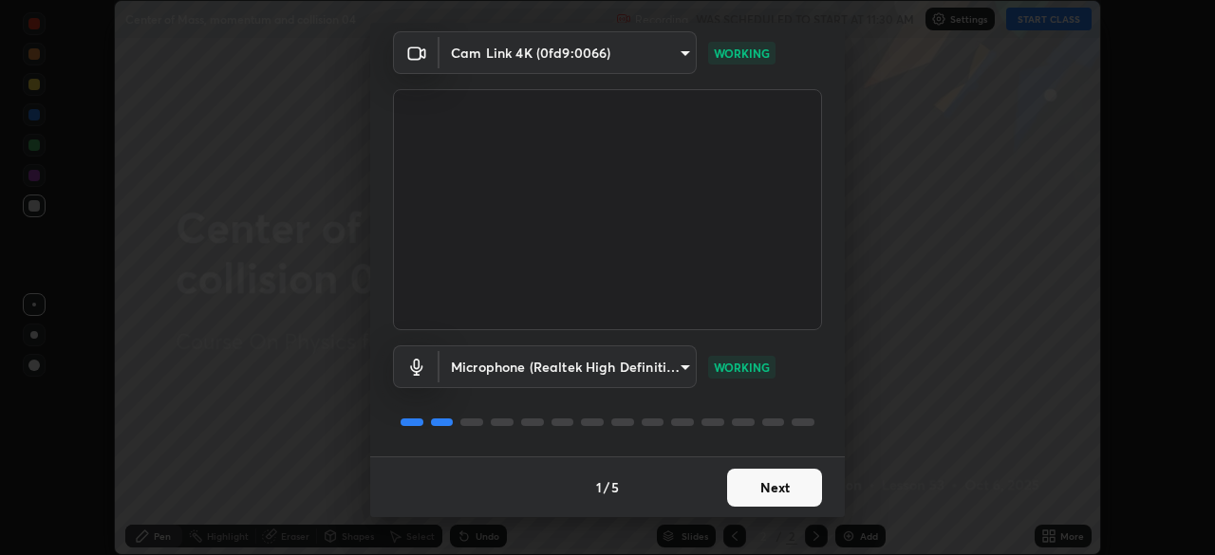 This screenshot has width=1215, height=555. What do you see at coordinates (775, 488) in the screenshot?
I see `button: Next` at bounding box center [775, 488].